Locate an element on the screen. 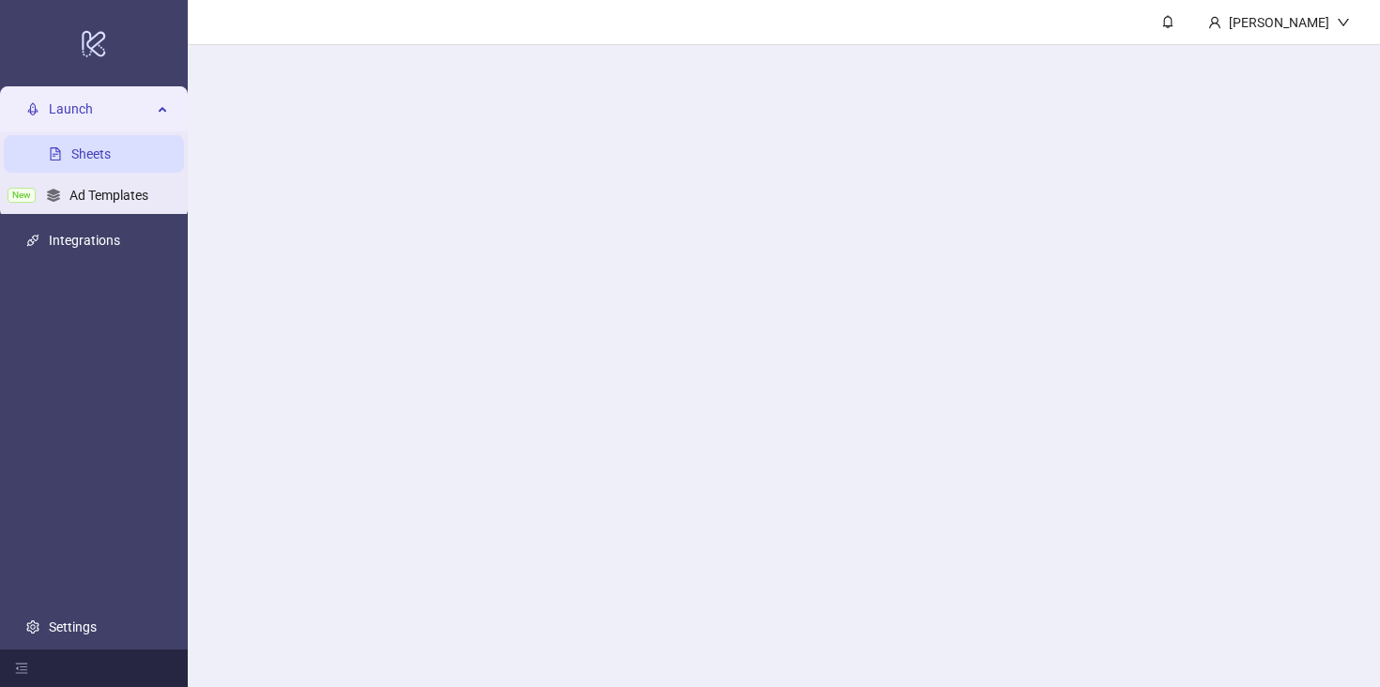 Image resolution: width=1380 pixels, height=687 pixels. span: menu-fold is located at coordinates (22, 668).